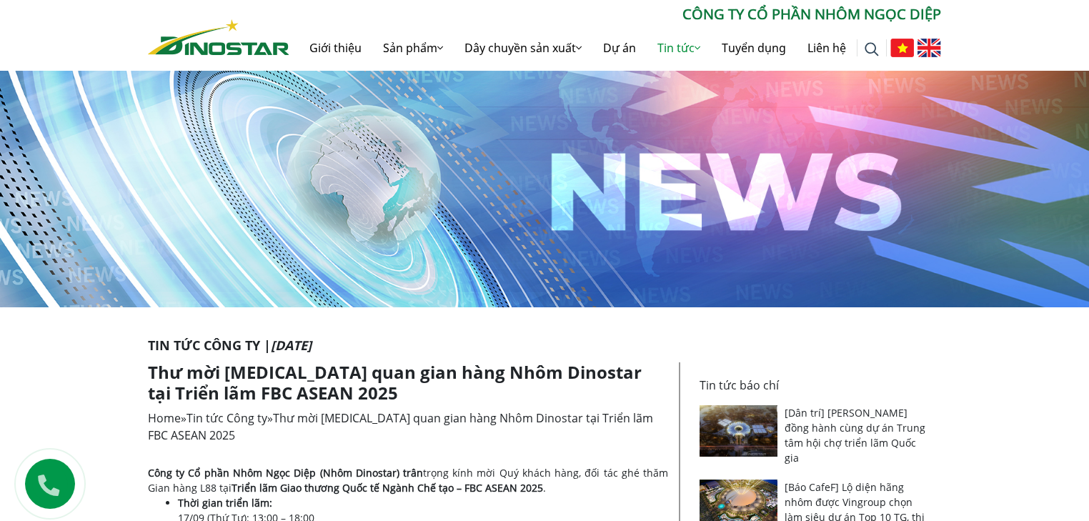 This screenshot has width=1089, height=521. Describe the element at coordinates (285, 472) in the screenshot. I see `strong: Công ty Cổ phần Nhôm Ngọc Diệp (Nhôm Dinostar) trân` at that location.